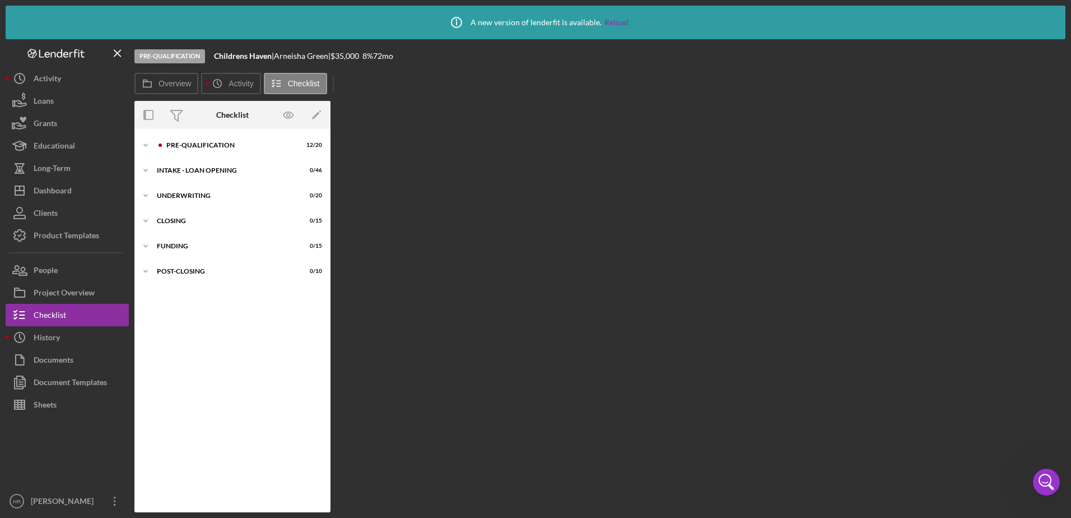 The image size is (1071, 518). I want to click on div: Arneisha Green |, so click(302, 56).